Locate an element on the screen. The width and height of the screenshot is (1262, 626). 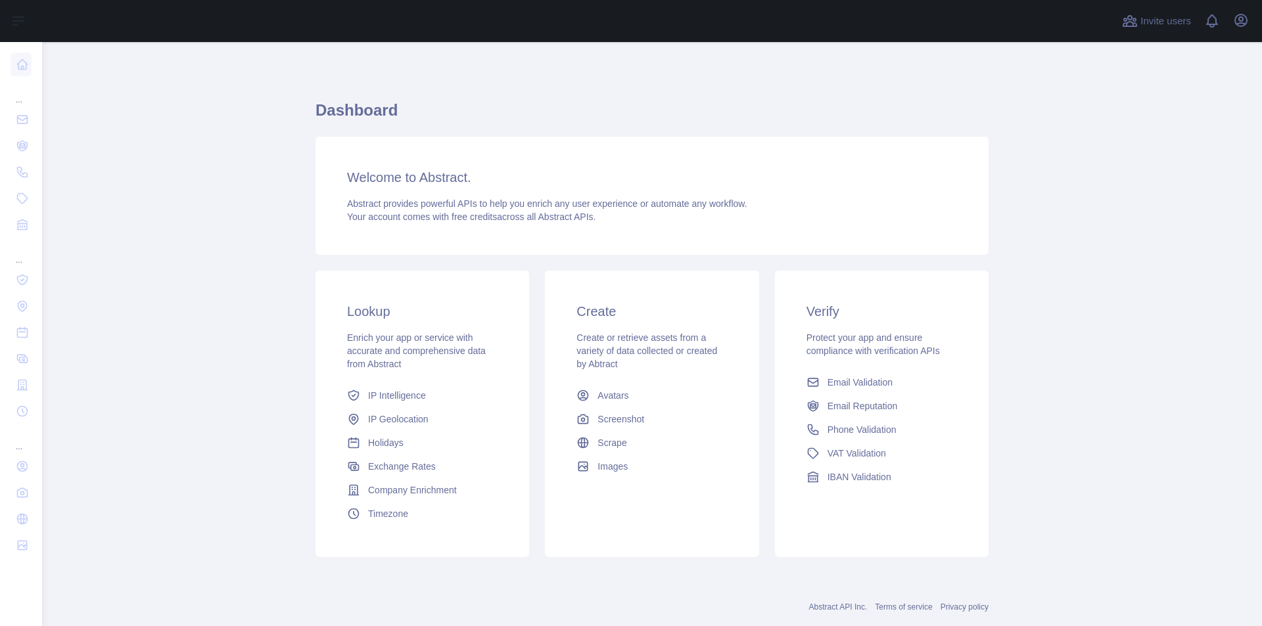
a: Privacy policy is located at coordinates (964, 607).